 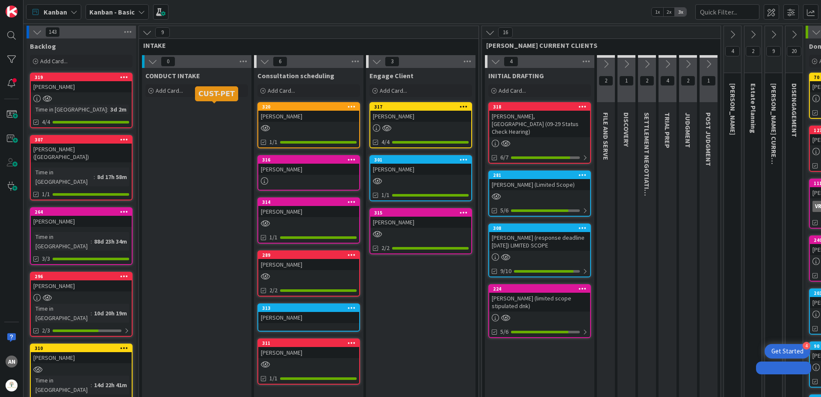 I want to click on div: 307, so click(x=81, y=140).